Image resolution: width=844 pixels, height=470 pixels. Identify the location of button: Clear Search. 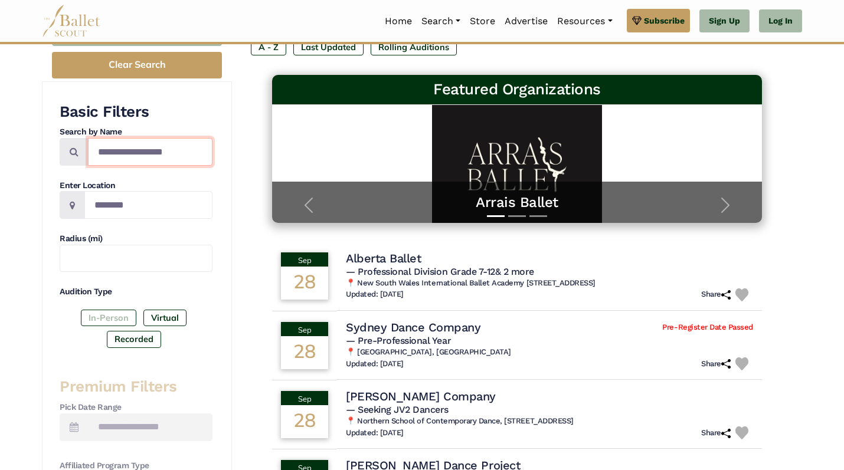
(137, 65).